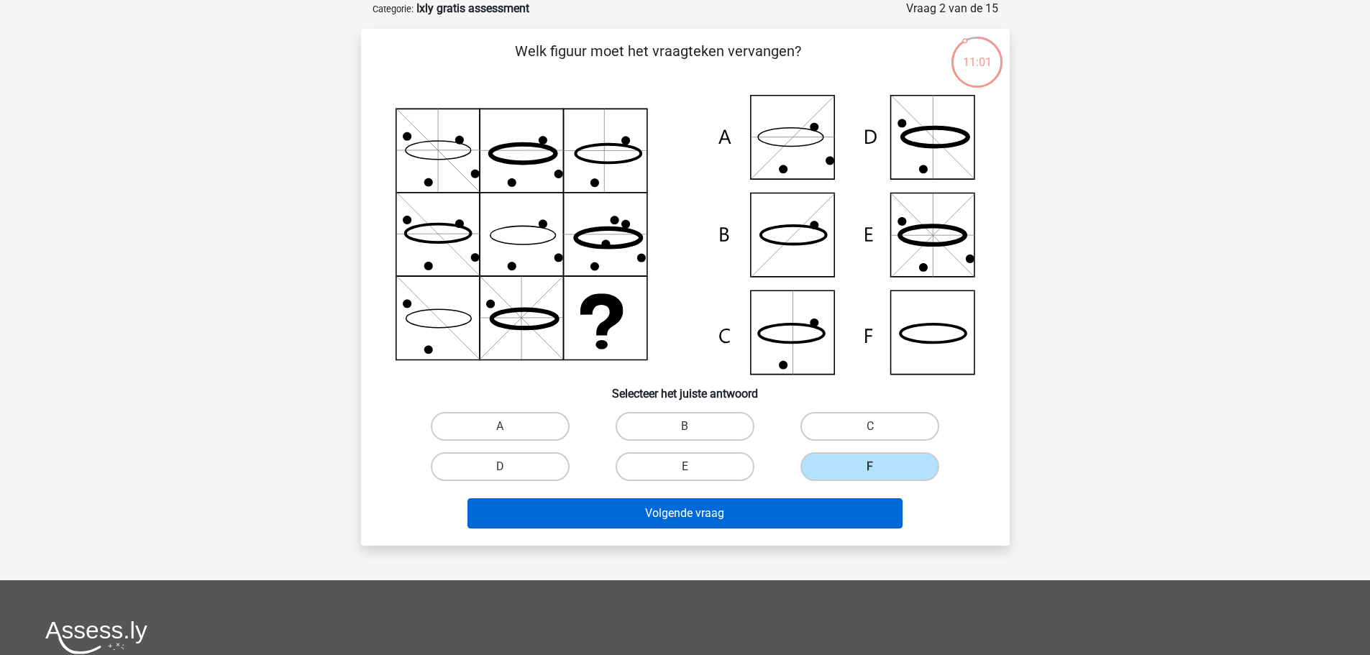  I want to click on img: Assessly logo, so click(96, 637).